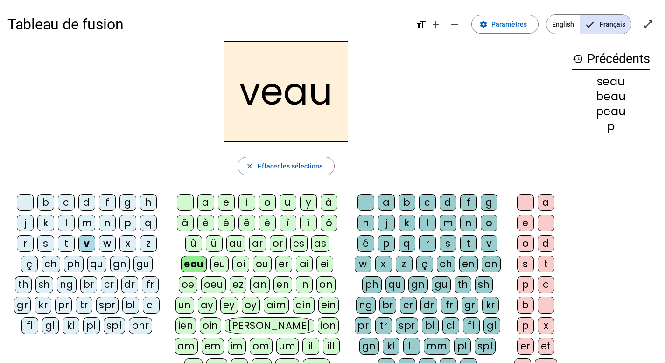  Describe the element at coordinates (449, 305) in the screenshot. I see `div: fr` at that location.